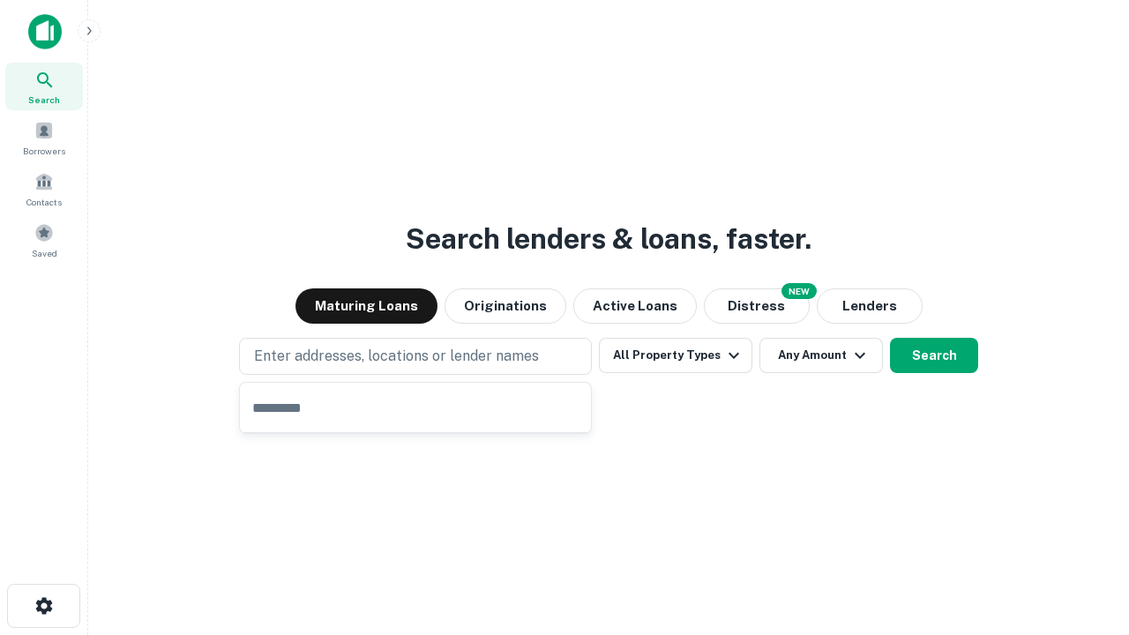 Image resolution: width=1129 pixels, height=635 pixels. Describe the element at coordinates (45, 32) in the screenshot. I see `img: capitalize-icon.png` at that location.